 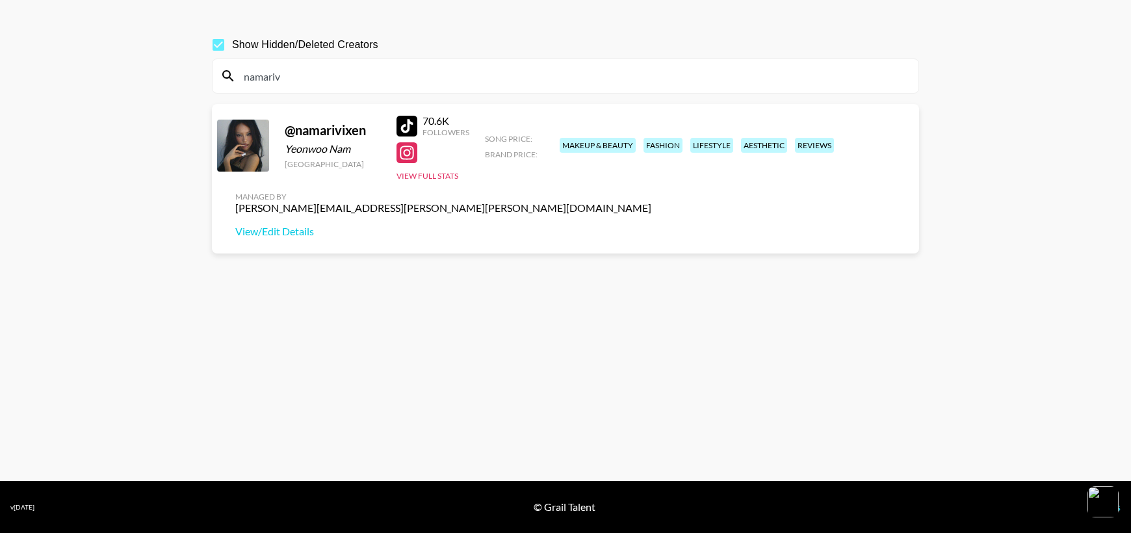 What do you see at coordinates (443, 196) in the screenshot?
I see `div: Managed By` at bounding box center [443, 196].